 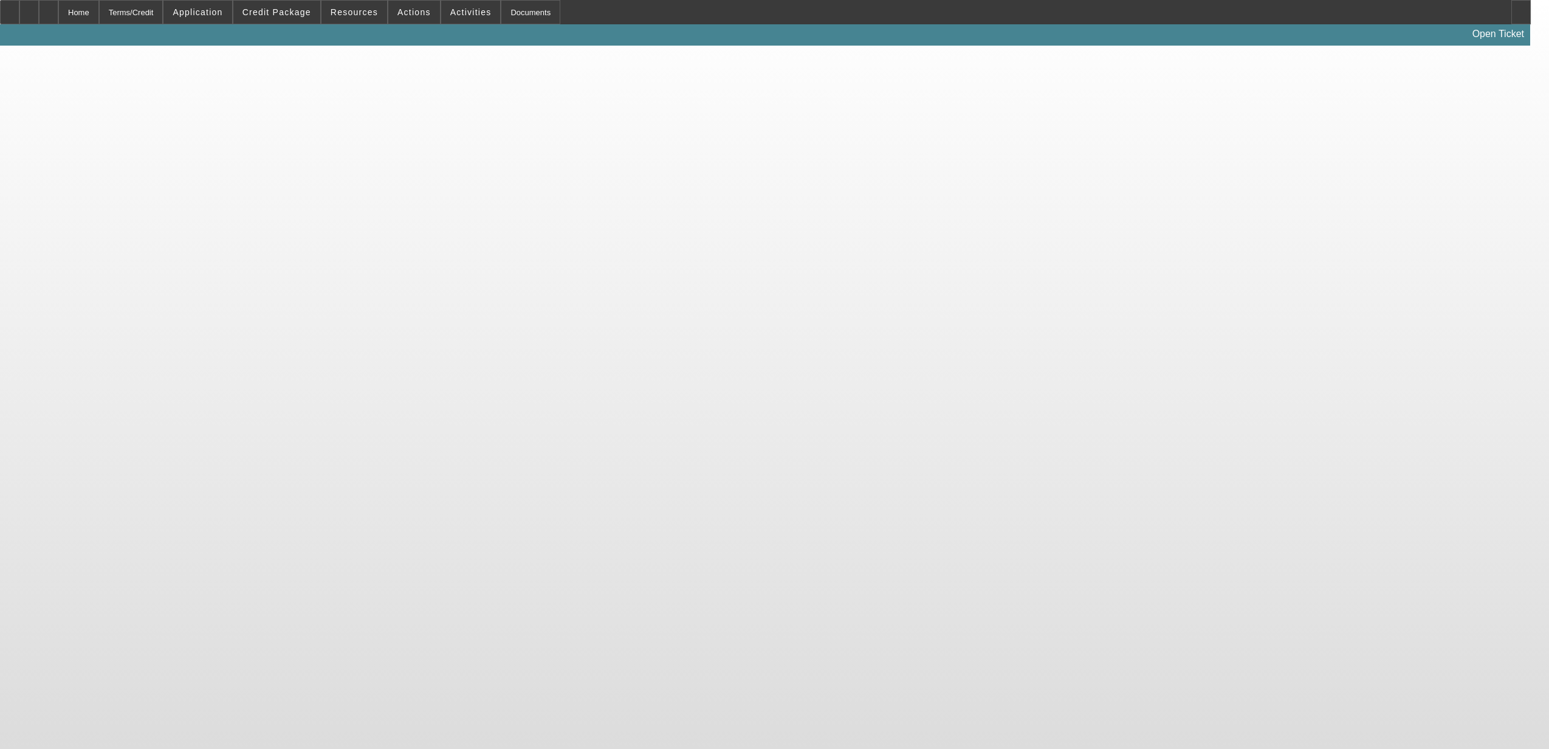 What do you see at coordinates (1498, 34) in the screenshot?
I see `a: Open Ticket` at bounding box center [1498, 34].